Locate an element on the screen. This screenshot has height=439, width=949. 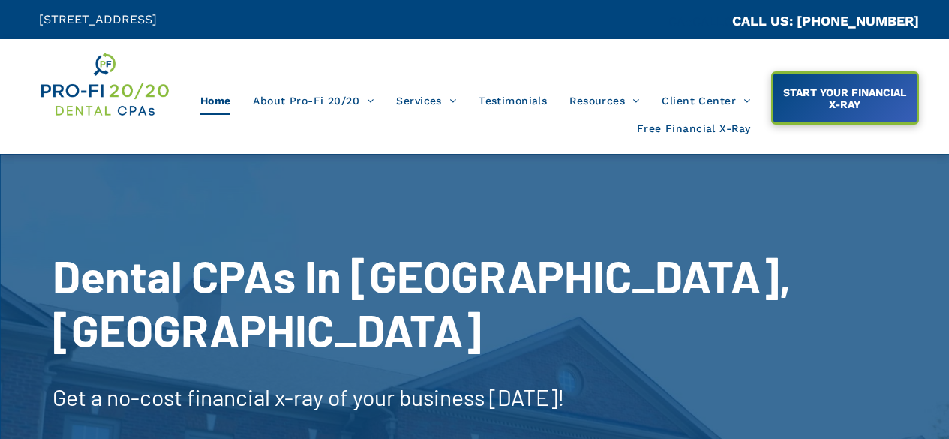
a: Resources is located at coordinates (604, 101).